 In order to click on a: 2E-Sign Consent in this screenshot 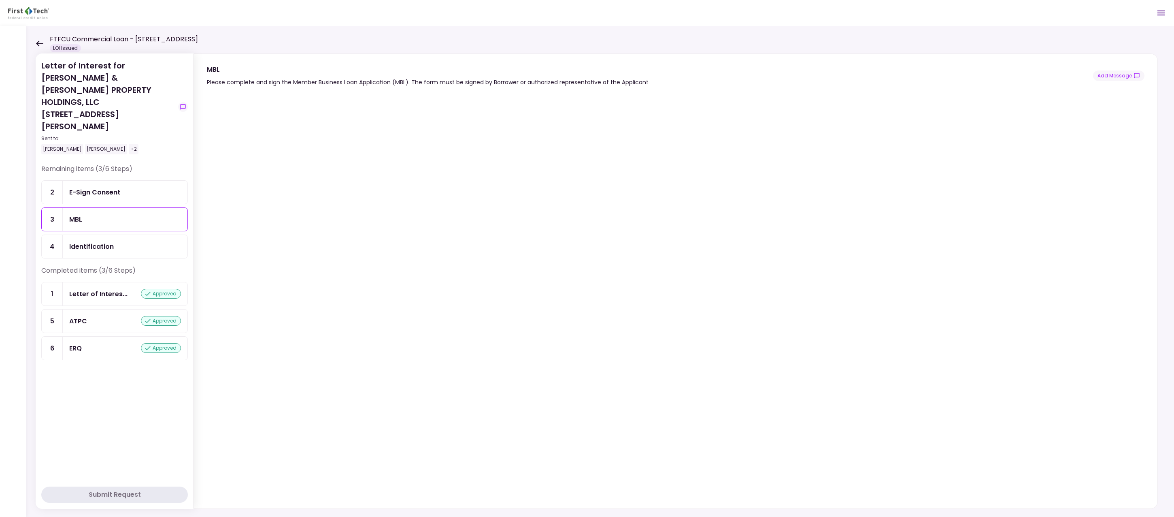, I will do `click(115, 192)`.